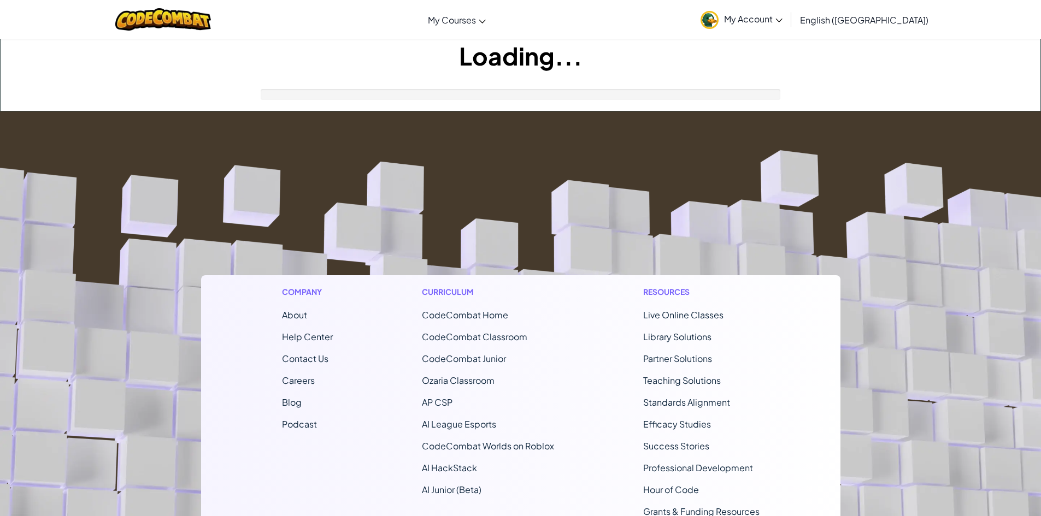 This screenshot has height=516, width=1041. I want to click on h1: Loading..., so click(520, 56).